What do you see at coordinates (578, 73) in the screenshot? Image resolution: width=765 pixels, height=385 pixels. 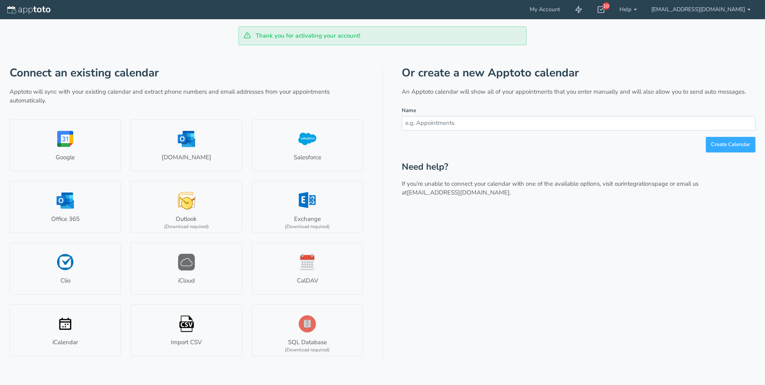 I see `h1: Or create a new Apptoto calendar` at bounding box center [578, 73].